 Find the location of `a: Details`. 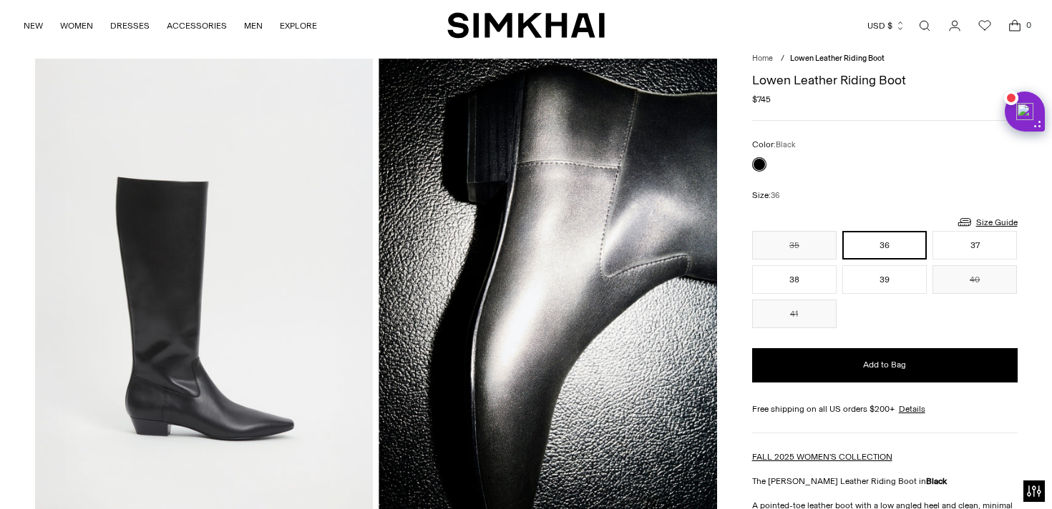

a: Details is located at coordinates (911, 409).